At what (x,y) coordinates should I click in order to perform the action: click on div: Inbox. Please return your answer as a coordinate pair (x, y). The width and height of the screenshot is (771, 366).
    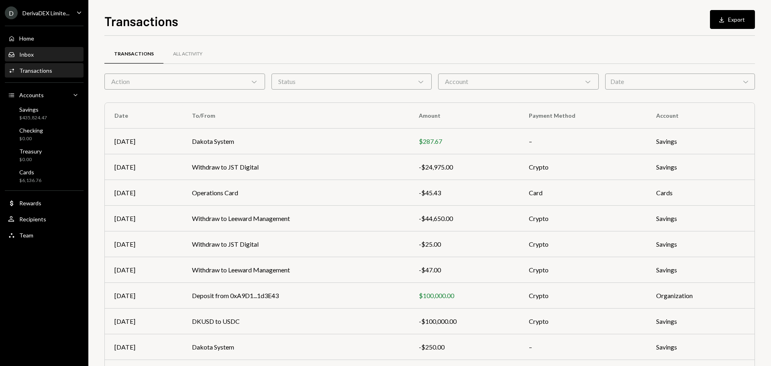
    Looking at the image, I should click on (26, 54).